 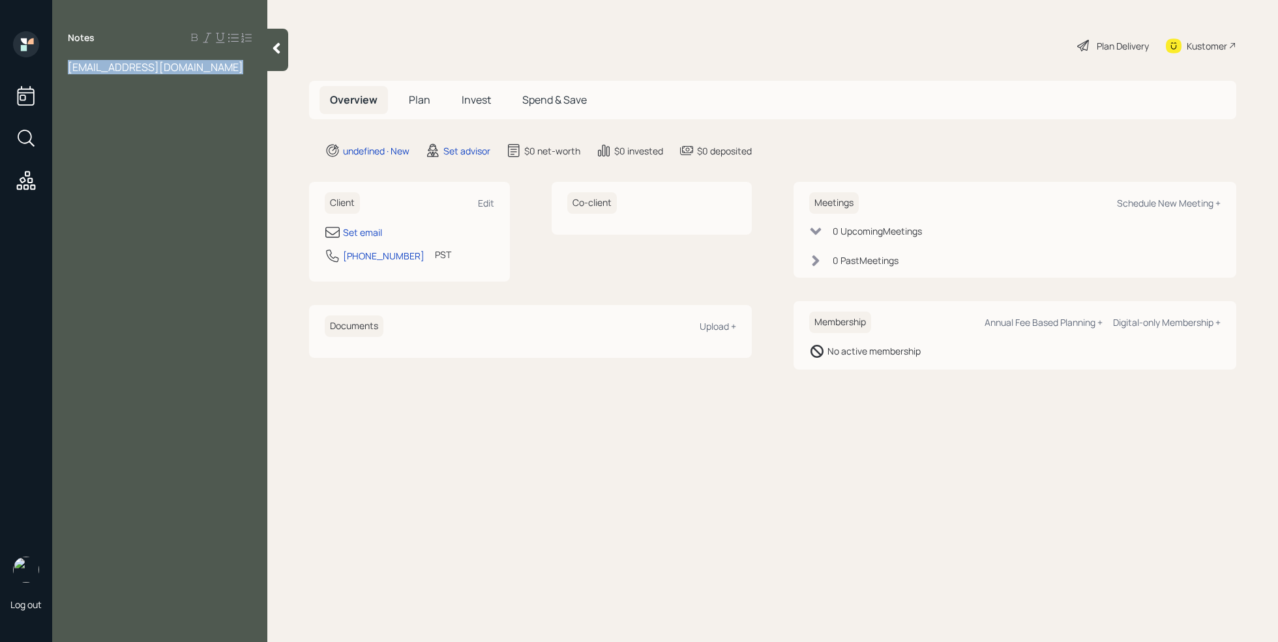 What do you see at coordinates (81, 38) in the screenshot?
I see `label: Notes` at bounding box center [81, 38].